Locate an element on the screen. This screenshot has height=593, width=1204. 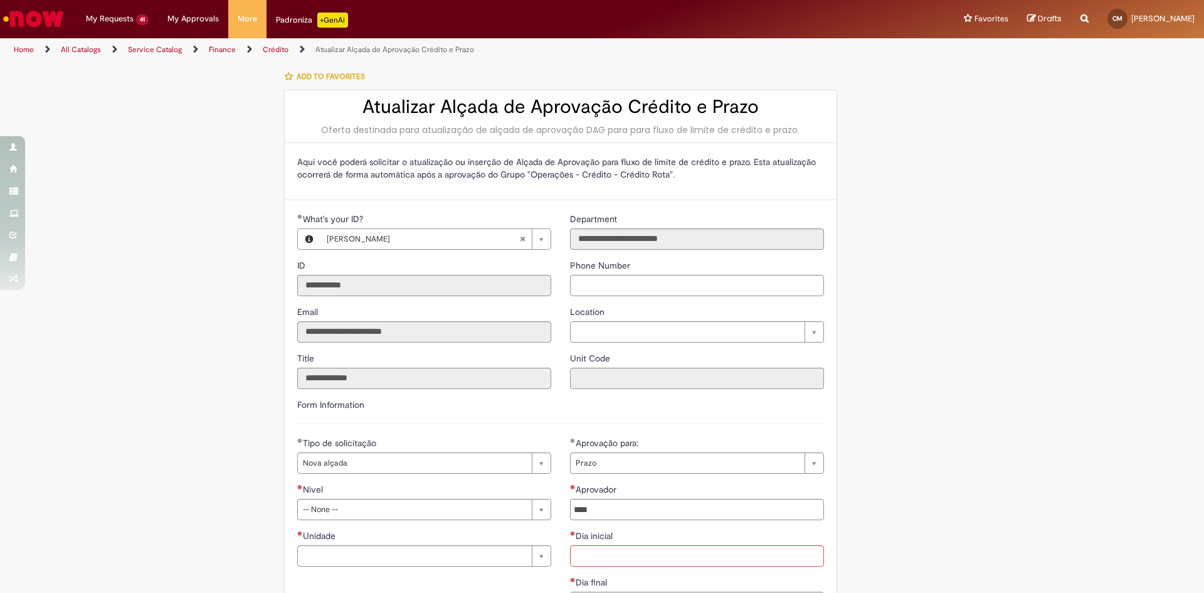
a: Clear field Unidade is located at coordinates (424, 556).